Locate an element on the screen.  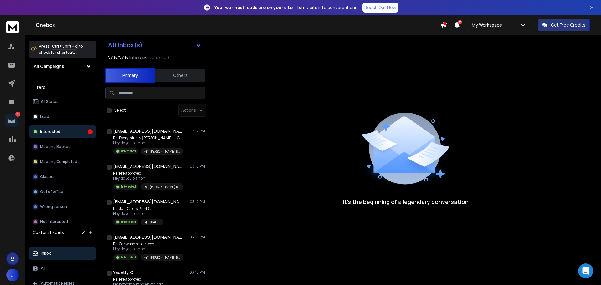
button: Not Interested is located at coordinates (63, 222).